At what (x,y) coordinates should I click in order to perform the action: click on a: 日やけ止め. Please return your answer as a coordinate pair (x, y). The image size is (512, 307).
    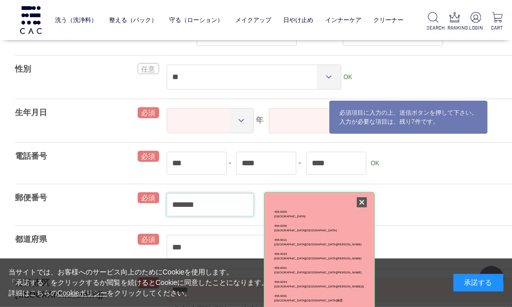
    Looking at the image, I should click on (299, 20).